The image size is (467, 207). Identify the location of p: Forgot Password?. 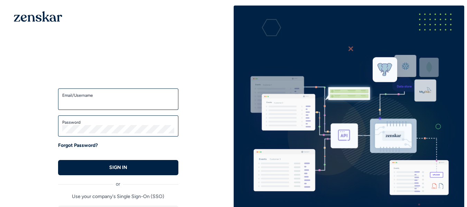
(78, 146).